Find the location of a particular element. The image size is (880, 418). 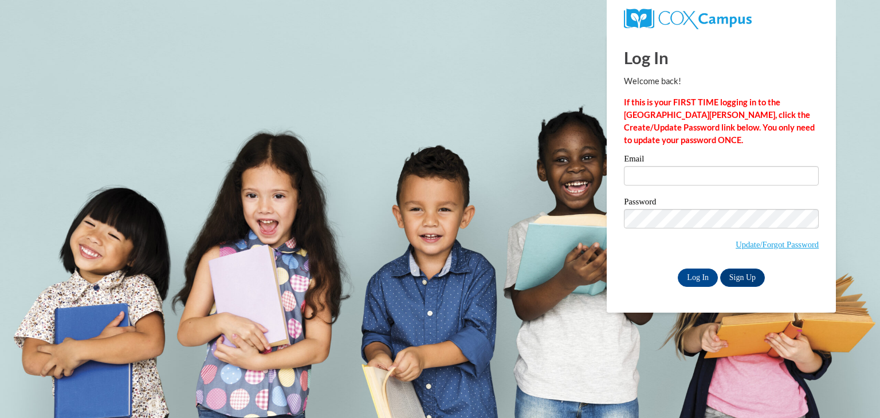

img: COX Campus is located at coordinates (687, 19).